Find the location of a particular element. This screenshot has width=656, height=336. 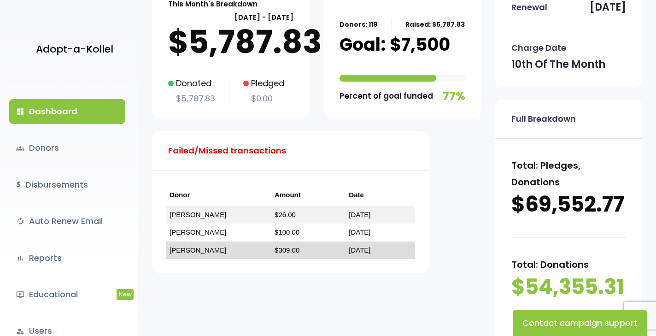

a: ondemand_videoEducationalNew is located at coordinates (67, 295).